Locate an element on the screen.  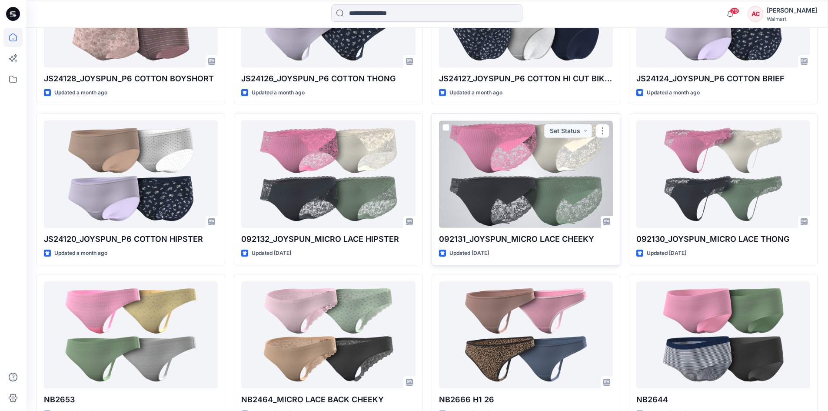
a: NB2644 is located at coordinates (723, 335).